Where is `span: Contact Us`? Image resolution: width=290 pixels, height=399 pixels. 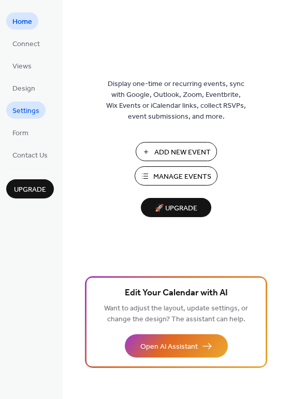 span: Contact Us is located at coordinates (30, 155).